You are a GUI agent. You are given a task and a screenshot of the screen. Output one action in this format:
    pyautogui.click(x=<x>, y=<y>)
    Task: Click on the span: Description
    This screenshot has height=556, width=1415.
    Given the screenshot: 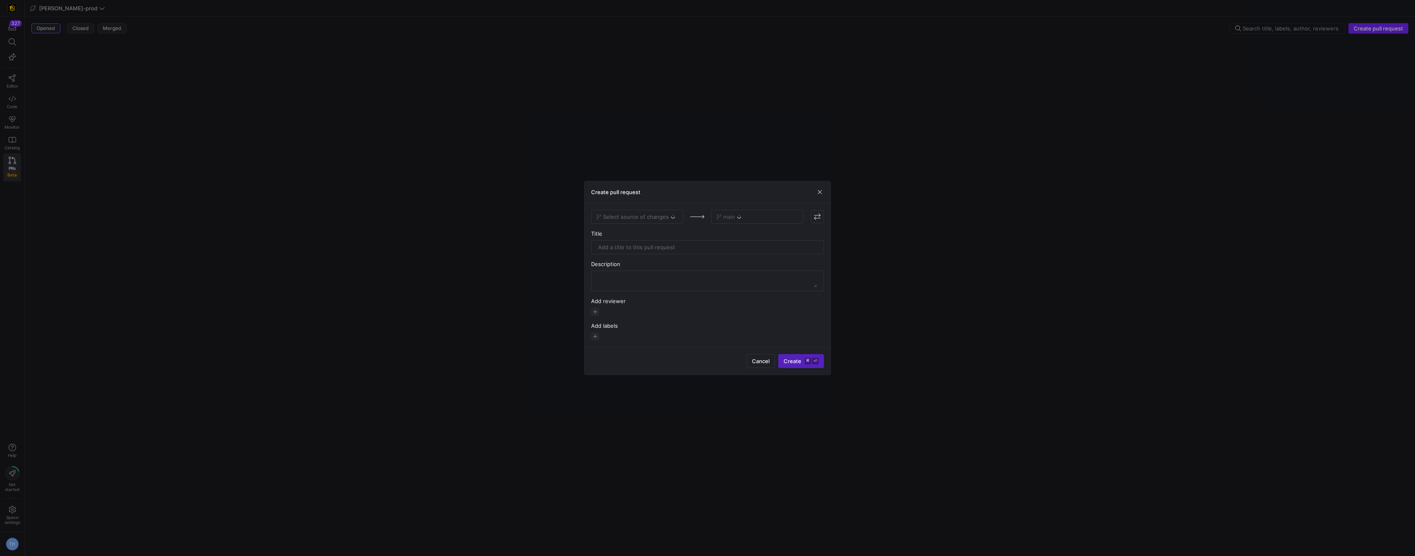 What is the action you would take?
    pyautogui.click(x=606, y=264)
    